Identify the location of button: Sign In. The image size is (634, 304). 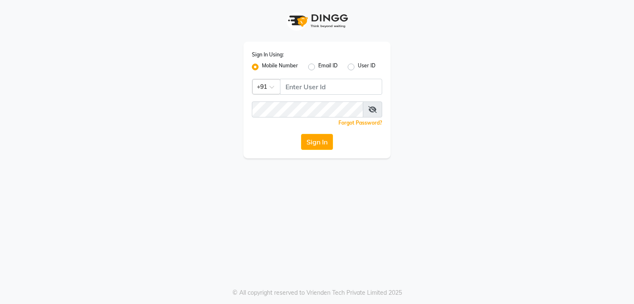
(317, 142).